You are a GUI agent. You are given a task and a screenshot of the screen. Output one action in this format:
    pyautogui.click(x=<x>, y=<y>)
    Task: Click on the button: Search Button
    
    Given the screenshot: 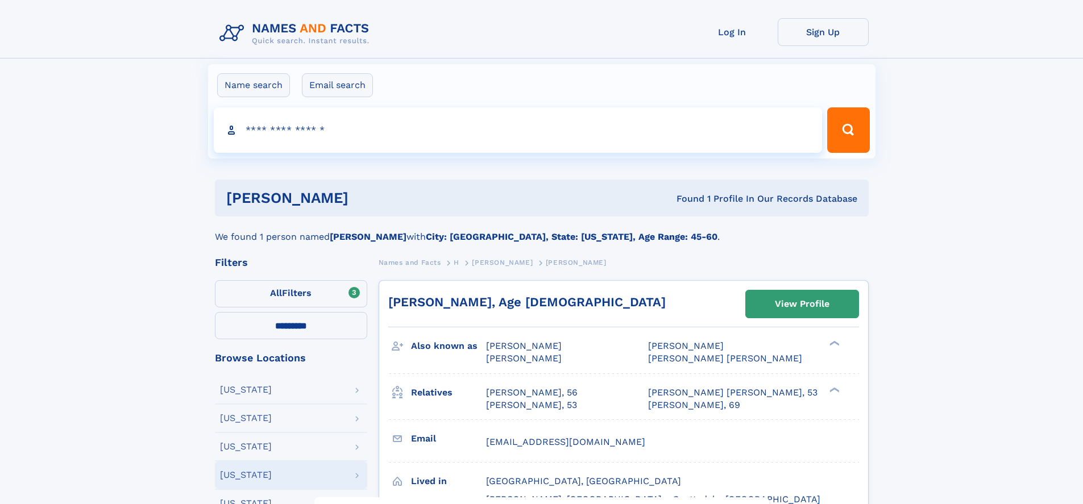 What is the action you would take?
    pyautogui.click(x=848, y=130)
    